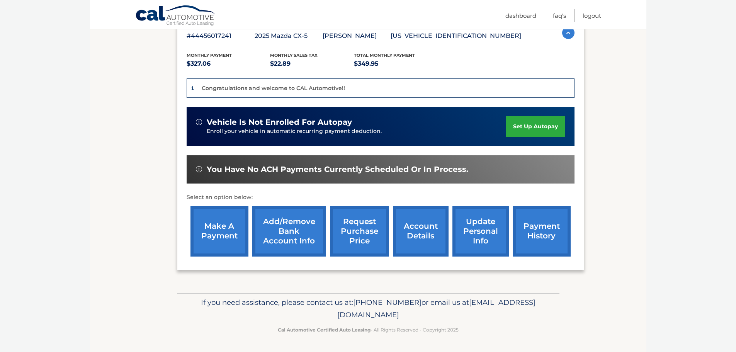  Describe the element at coordinates (289, 231) in the screenshot. I see `a: Add/Remove bank account info` at that location.